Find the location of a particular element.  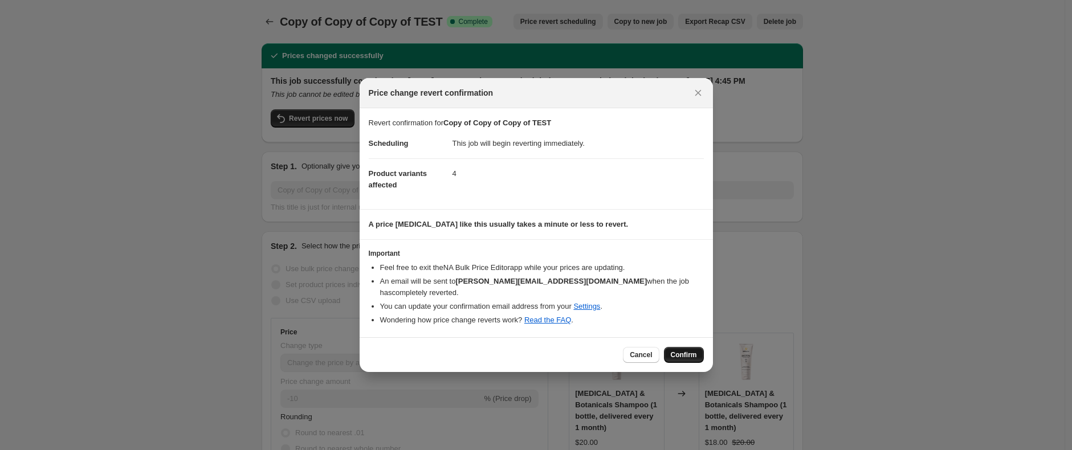

a: Settings is located at coordinates (587, 306).